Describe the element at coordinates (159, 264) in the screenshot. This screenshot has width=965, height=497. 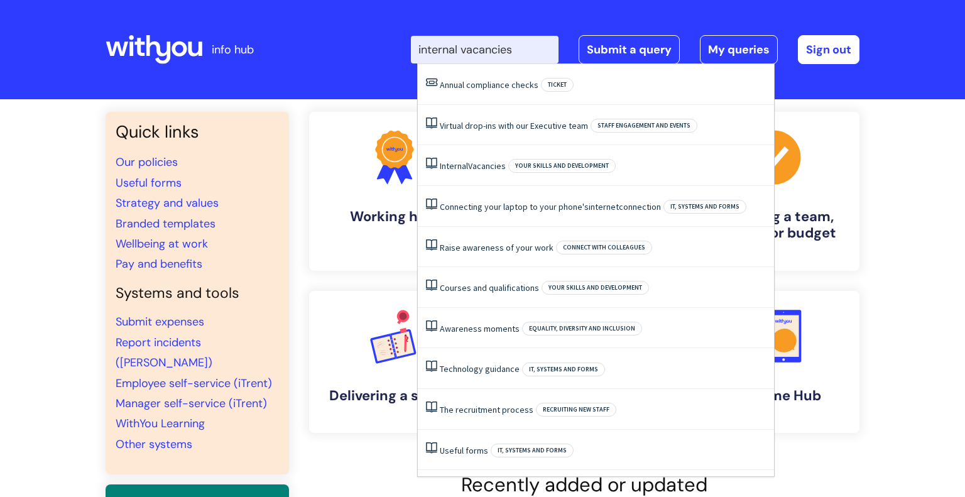
I see `a: Pay and benefits` at that location.